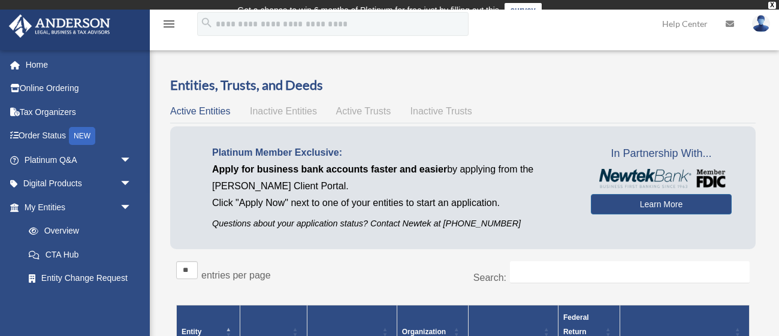 The height and width of the screenshot is (336, 779). What do you see at coordinates (80, 279) in the screenshot?
I see `a: Entity Change Request` at bounding box center [80, 279].